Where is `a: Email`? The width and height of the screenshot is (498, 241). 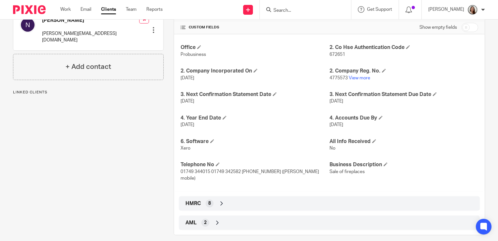 a: Email is located at coordinates (86, 9).